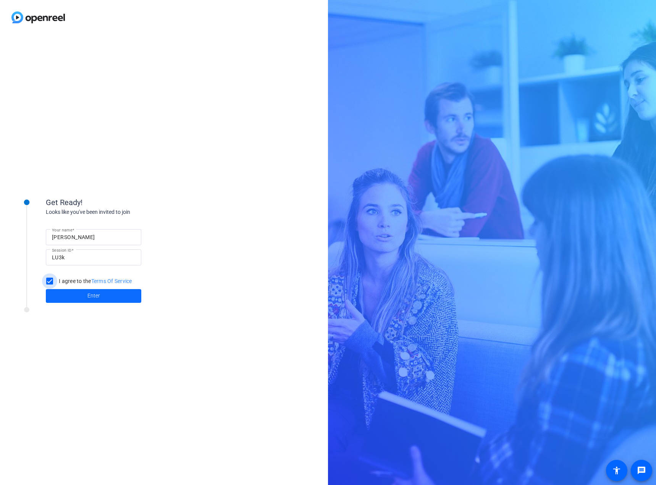  What do you see at coordinates (122, 212) in the screenshot?
I see `div: Looks like you've been invited to join` at bounding box center [122, 212].